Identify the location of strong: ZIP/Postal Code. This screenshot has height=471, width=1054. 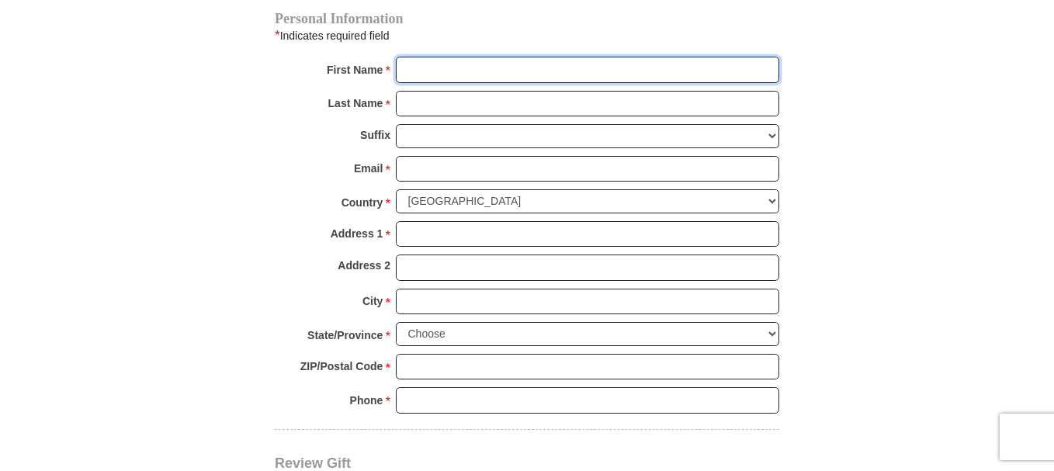
(342, 366).